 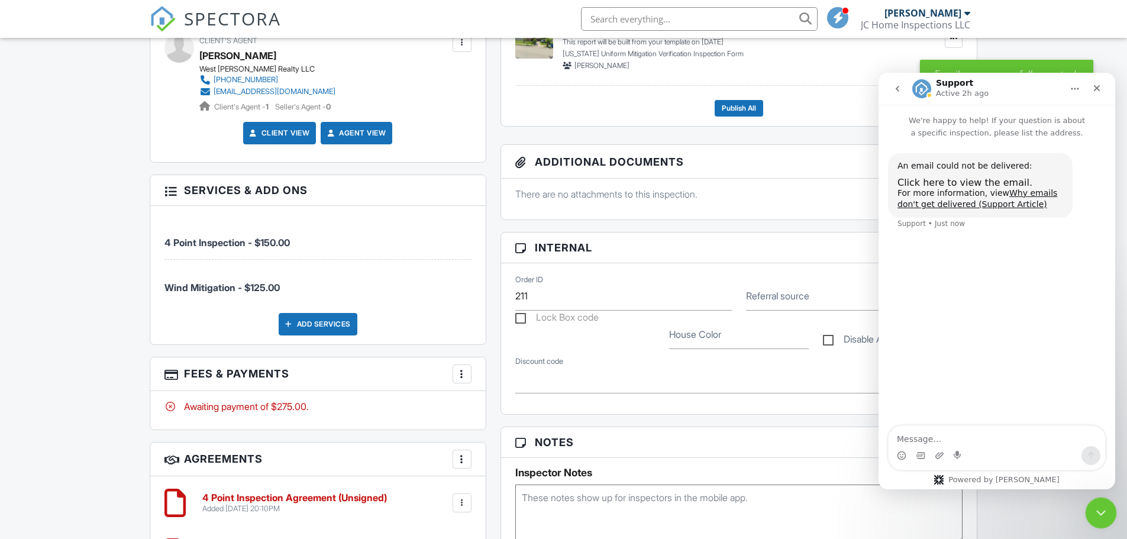 I want to click on a: SPECTORA, so click(x=215, y=28).